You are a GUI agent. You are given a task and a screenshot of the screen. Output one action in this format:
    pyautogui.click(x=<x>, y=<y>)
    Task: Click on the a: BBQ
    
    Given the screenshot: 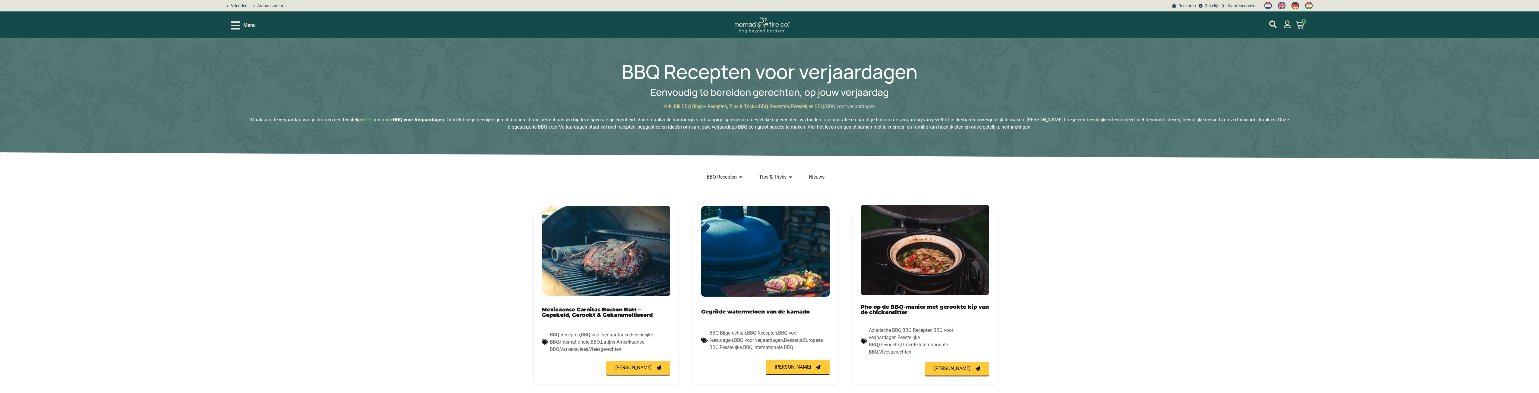 What is the action you would take?
    pyautogui.click(x=369, y=120)
    